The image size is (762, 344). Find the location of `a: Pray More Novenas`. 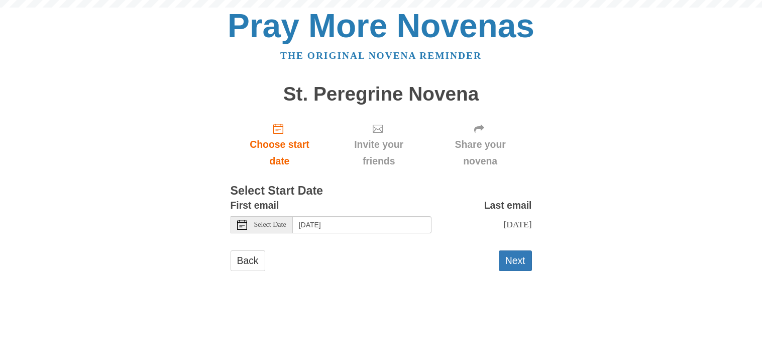

a: Pray More Novenas is located at coordinates (381, 26).